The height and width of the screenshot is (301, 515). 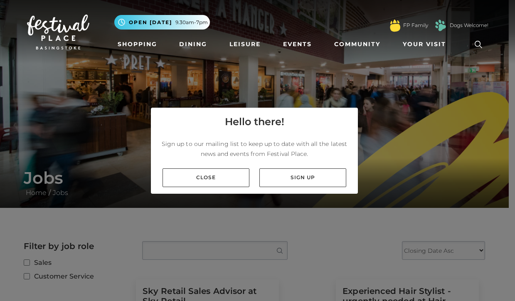 I want to click on a: Shopping, so click(x=137, y=44).